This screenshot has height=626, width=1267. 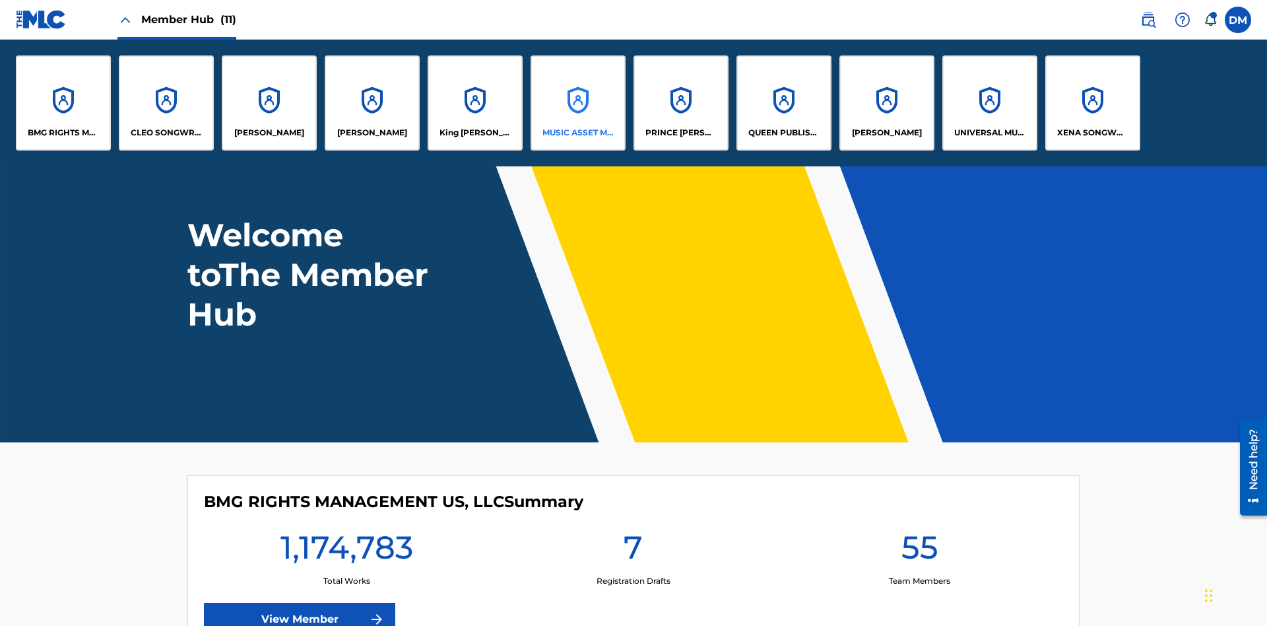 I want to click on p: Team Members, so click(x=919, y=581).